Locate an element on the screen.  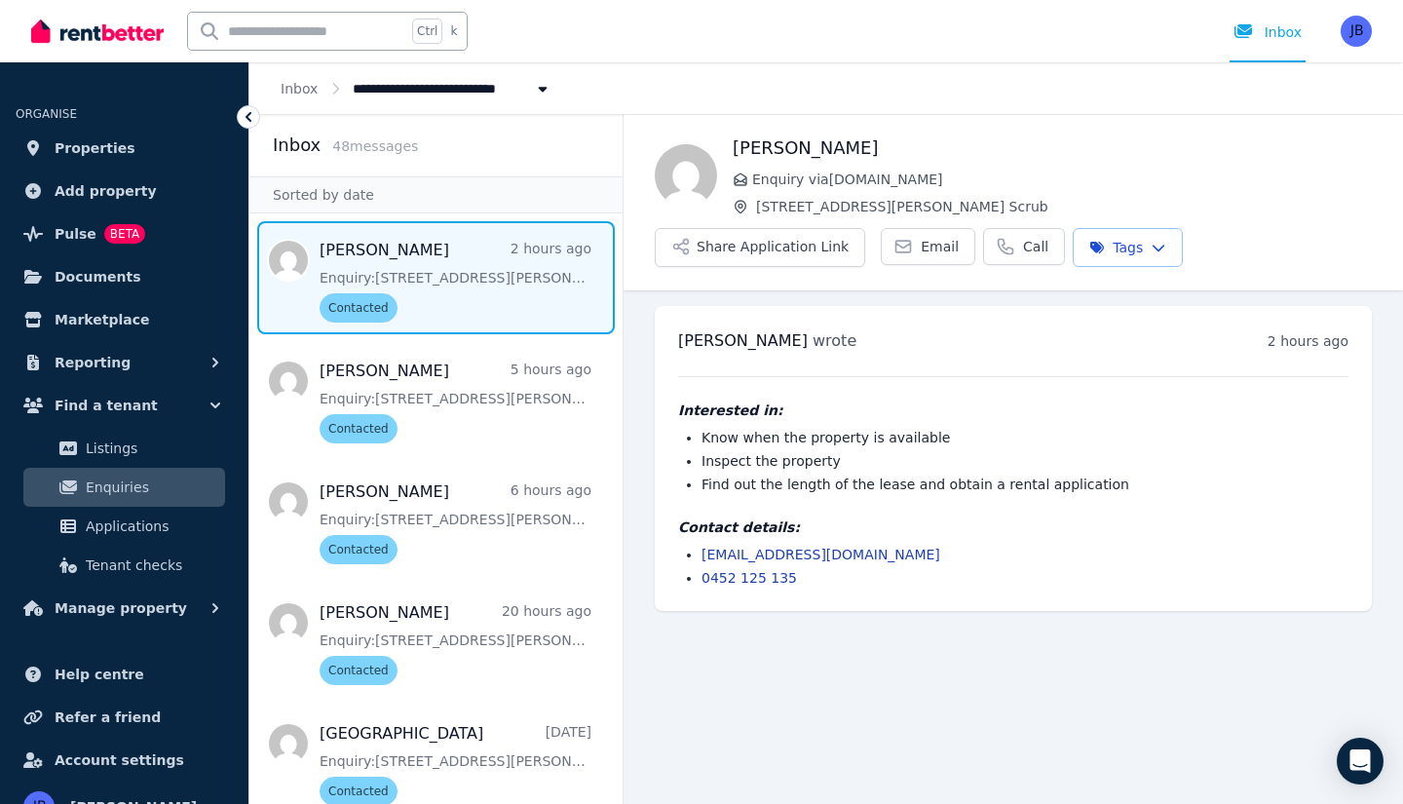
span: Tags is located at coordinates (1116, 247).